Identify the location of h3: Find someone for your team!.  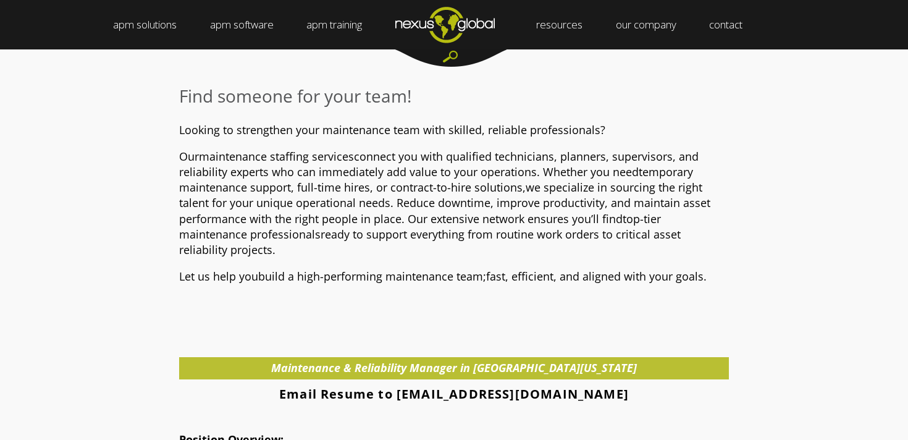
(454, 96).